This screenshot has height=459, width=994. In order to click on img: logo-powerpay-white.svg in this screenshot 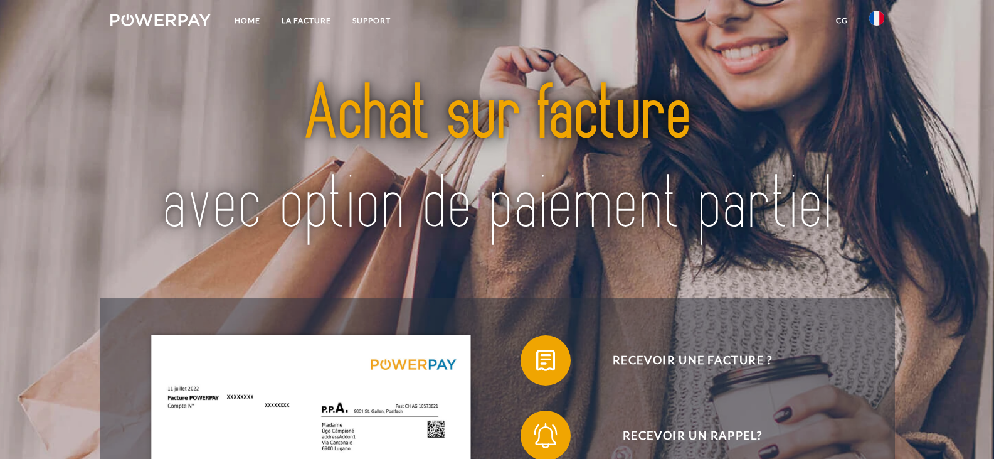, I will do `click(161, 20)`.